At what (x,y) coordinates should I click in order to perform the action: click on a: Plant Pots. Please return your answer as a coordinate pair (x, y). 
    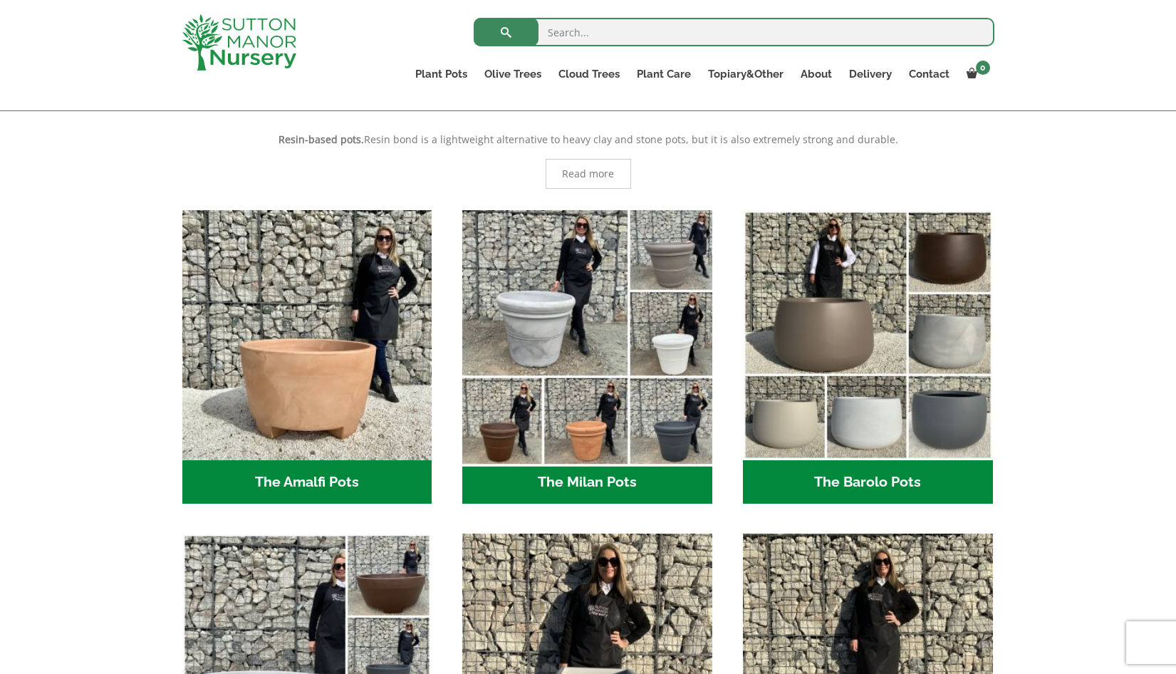
    Looking at the image, I should click on (441, 74).